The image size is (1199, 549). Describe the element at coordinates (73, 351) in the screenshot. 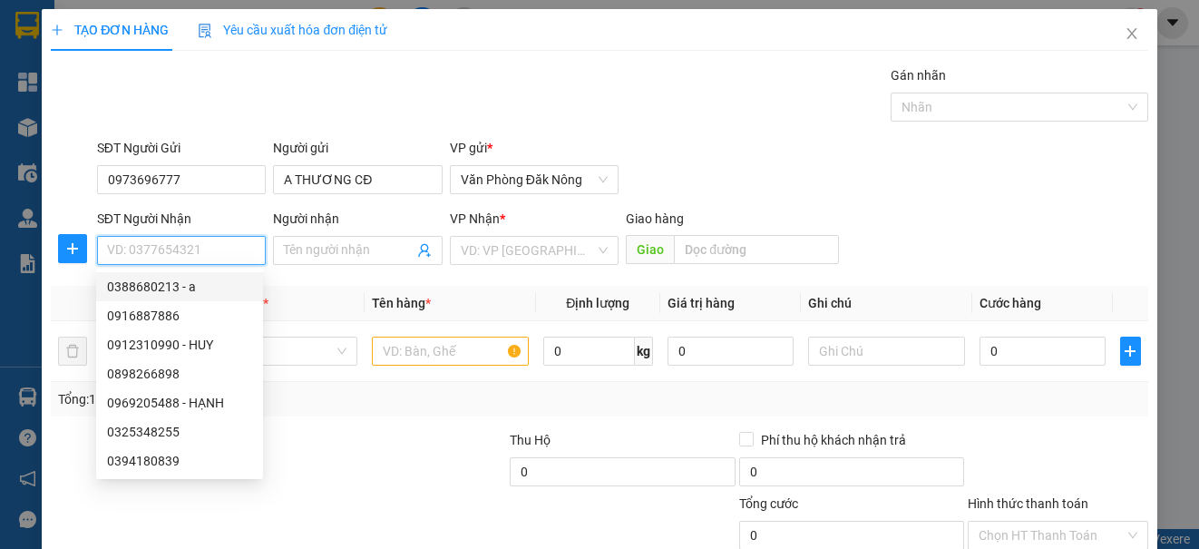

I see `button: delete` at that location.